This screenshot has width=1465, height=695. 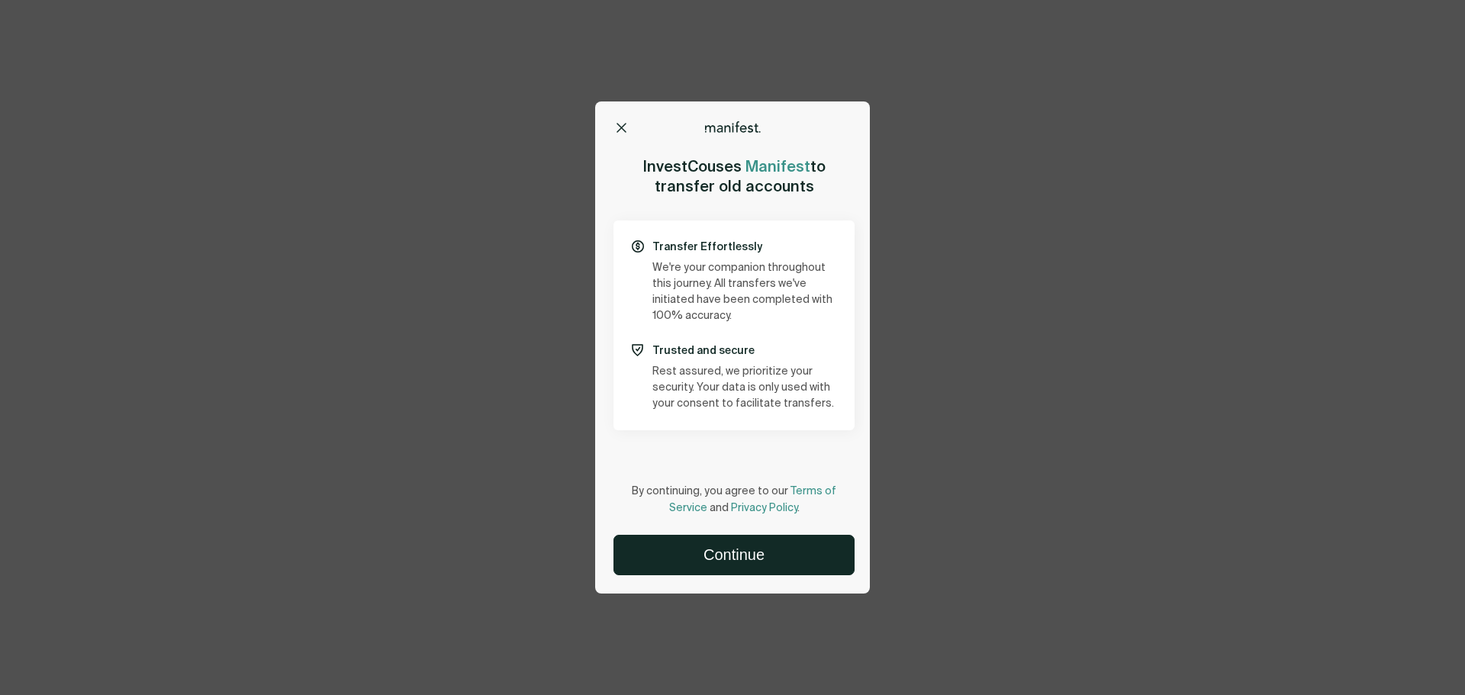 I want to click on span: Manifest, so click(x=777, y=166).